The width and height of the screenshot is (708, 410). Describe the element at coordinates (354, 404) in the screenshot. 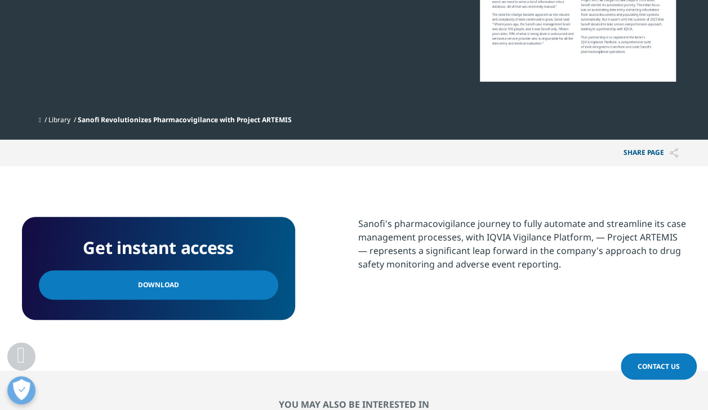

I see `h2: You may also be interested in` at that location.